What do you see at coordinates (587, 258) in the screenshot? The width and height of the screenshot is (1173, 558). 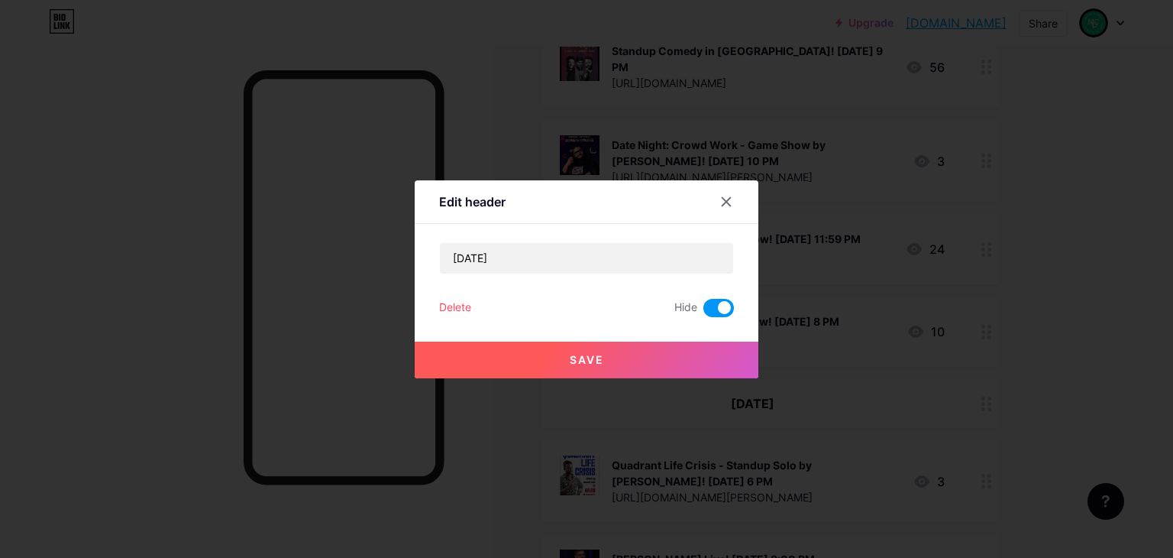 I see `input: Title` at bounding box center [587, 258].